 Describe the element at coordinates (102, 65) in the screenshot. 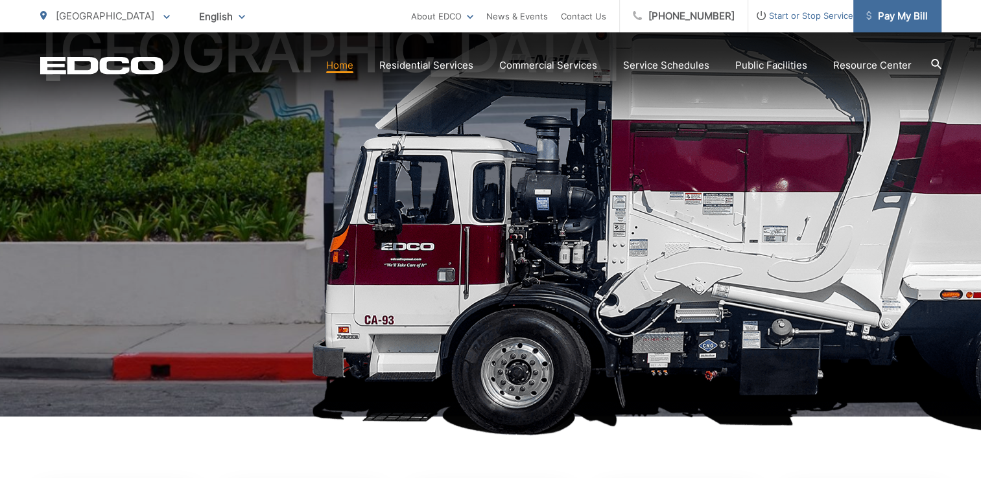

I see `a: EDCD logo. Return to the homepage.` at that location.